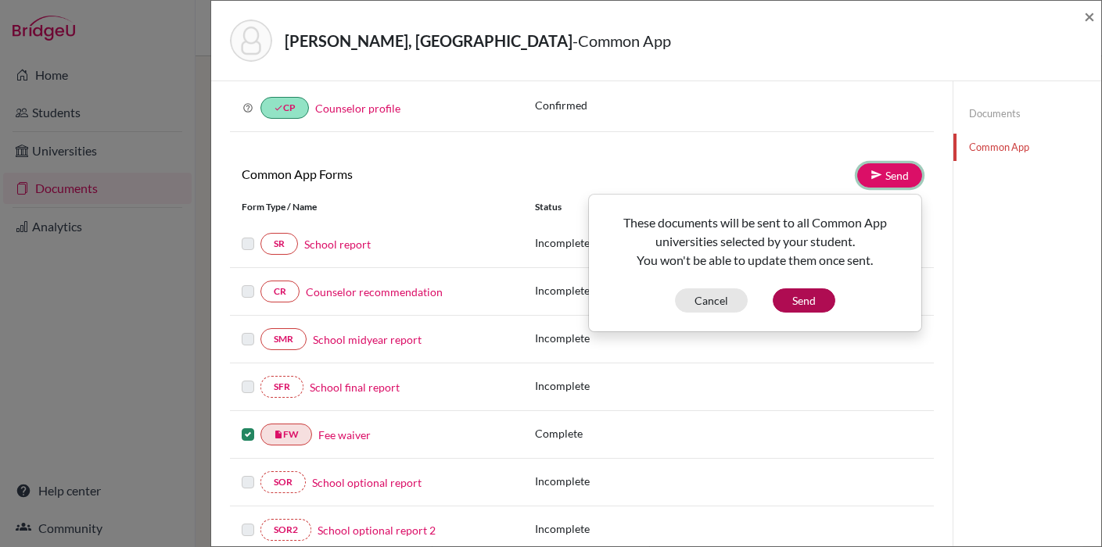  I want to click on div: Status, so click(616, 207).